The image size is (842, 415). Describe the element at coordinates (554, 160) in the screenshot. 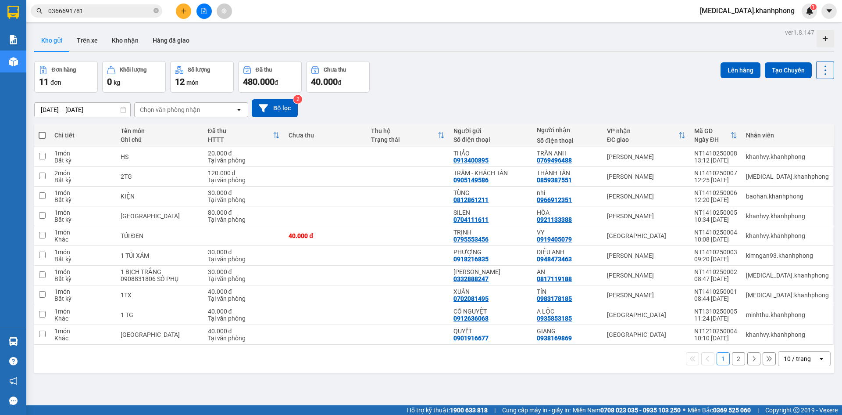

I see `div: 0769496488` at that location.